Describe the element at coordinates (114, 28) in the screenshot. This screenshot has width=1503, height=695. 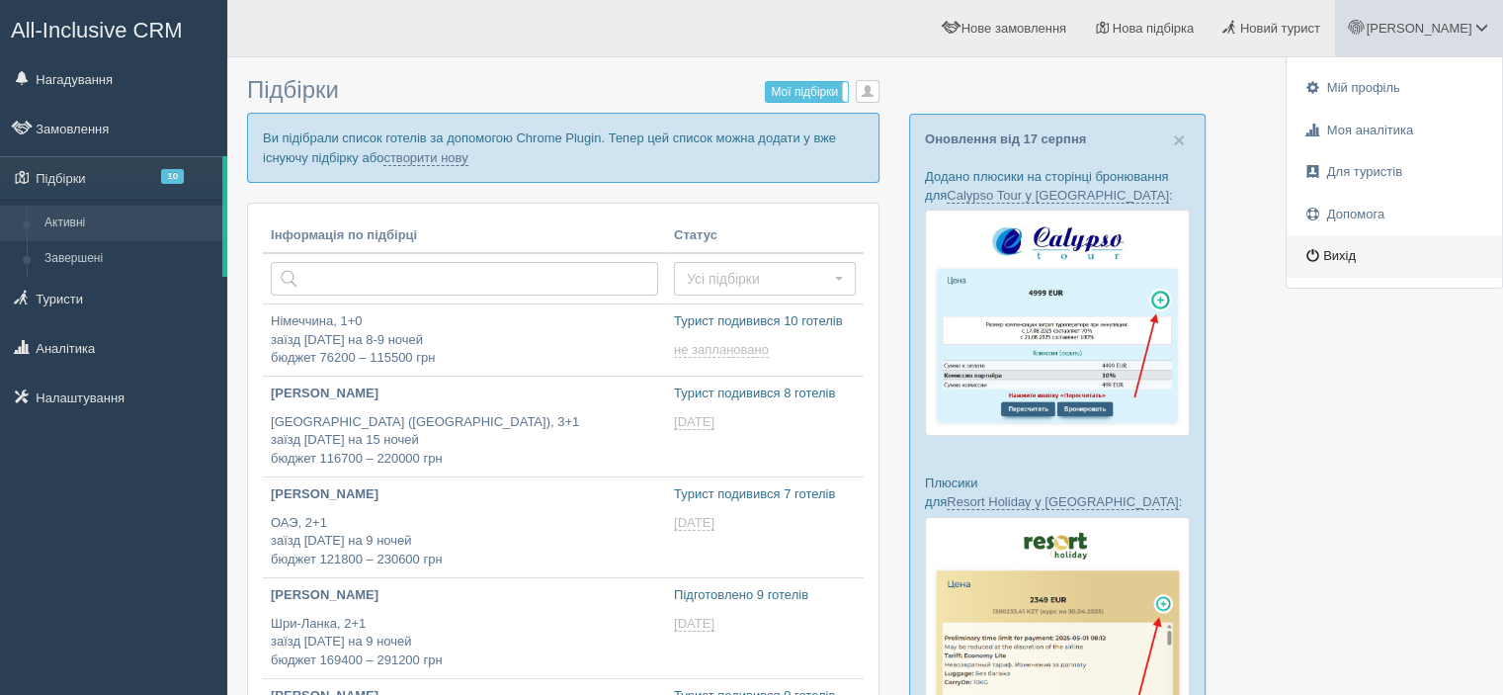
I see `a: All-Inclusive CRM` at that location.